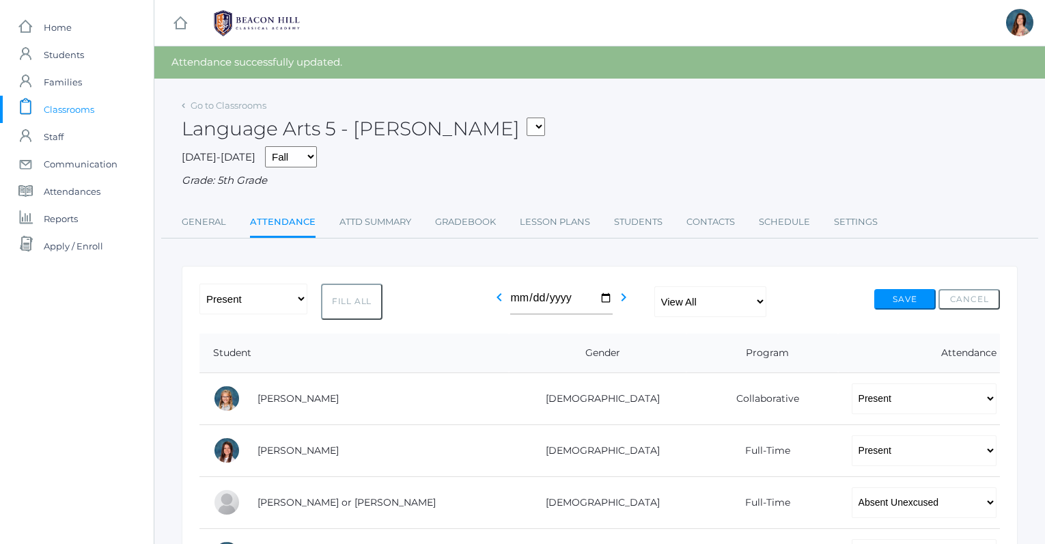 Image resolution: width=1045 pixels, height=544 pixels. I want to click on div: Thomas or Tom Cope, so click(227, 502).